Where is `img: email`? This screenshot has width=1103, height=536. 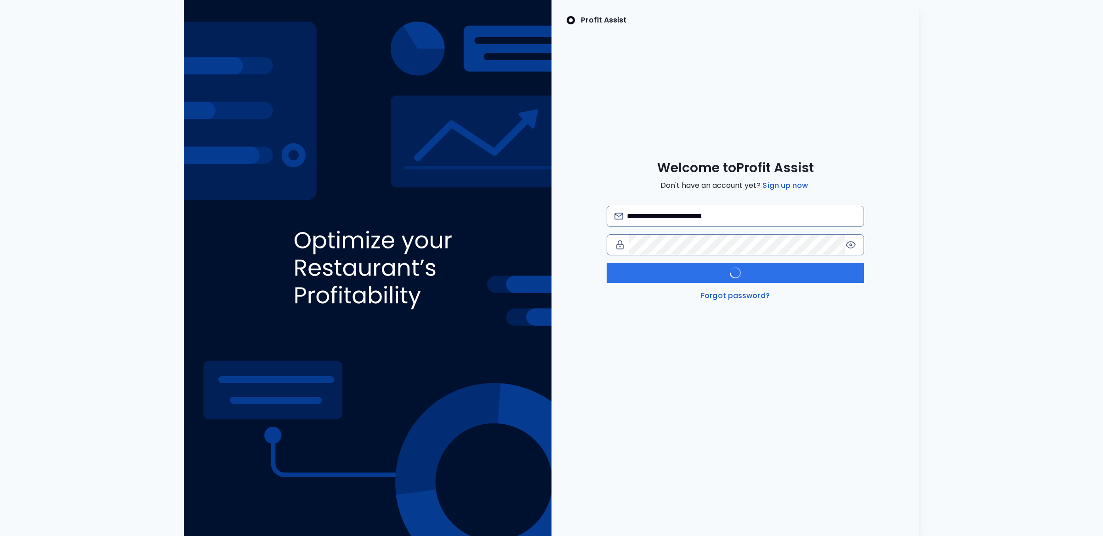
img: email is located at coordinates (619, 216).